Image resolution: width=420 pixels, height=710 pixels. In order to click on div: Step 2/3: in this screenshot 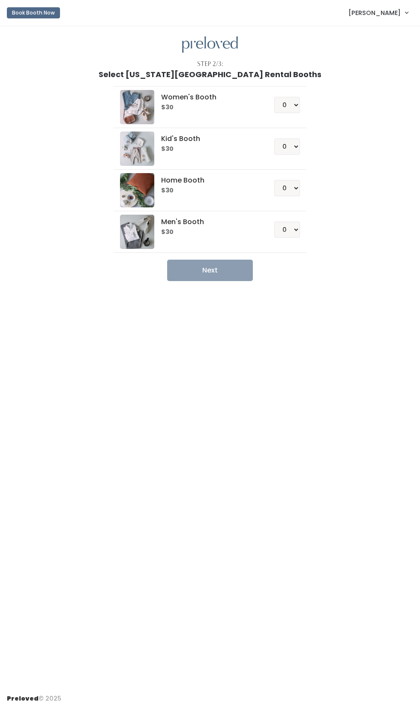, I will do `click(210, 64)`.